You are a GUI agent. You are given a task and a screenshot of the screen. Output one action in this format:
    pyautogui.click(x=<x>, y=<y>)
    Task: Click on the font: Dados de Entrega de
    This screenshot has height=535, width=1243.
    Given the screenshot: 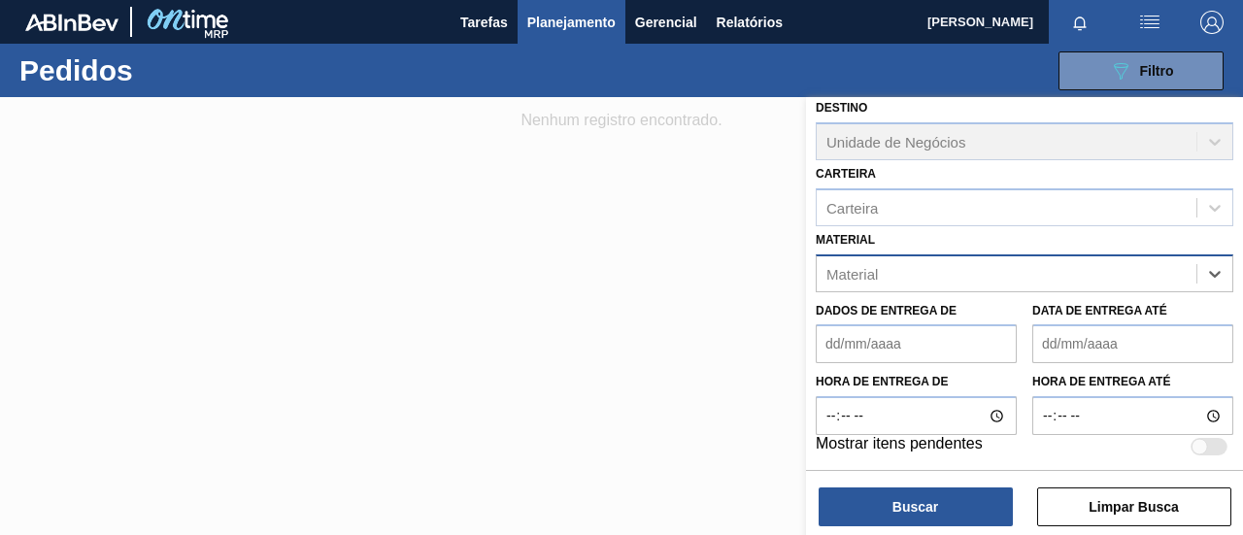 What is the action you would take?
    pyautogui.click(x=885, y=311)
    